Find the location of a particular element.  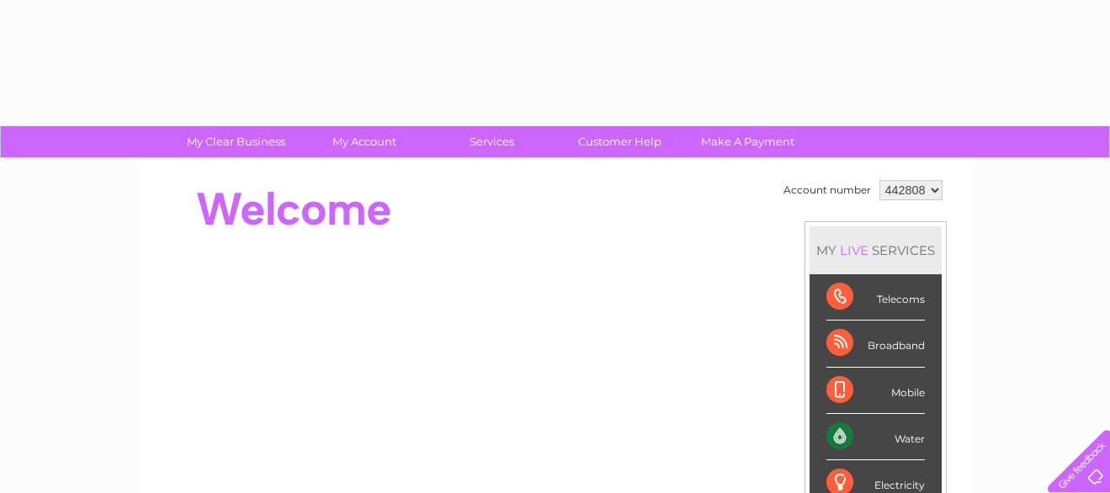

div: LIVE is located at coordinates (854, 250).